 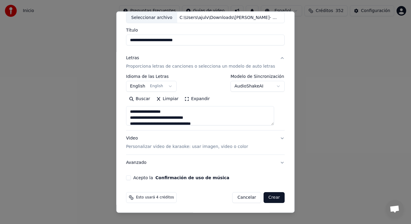 I want to click on div: LetrasProporciona letras de canciones o selecciona un modelo de auto letras, so click(x=205, y=102).